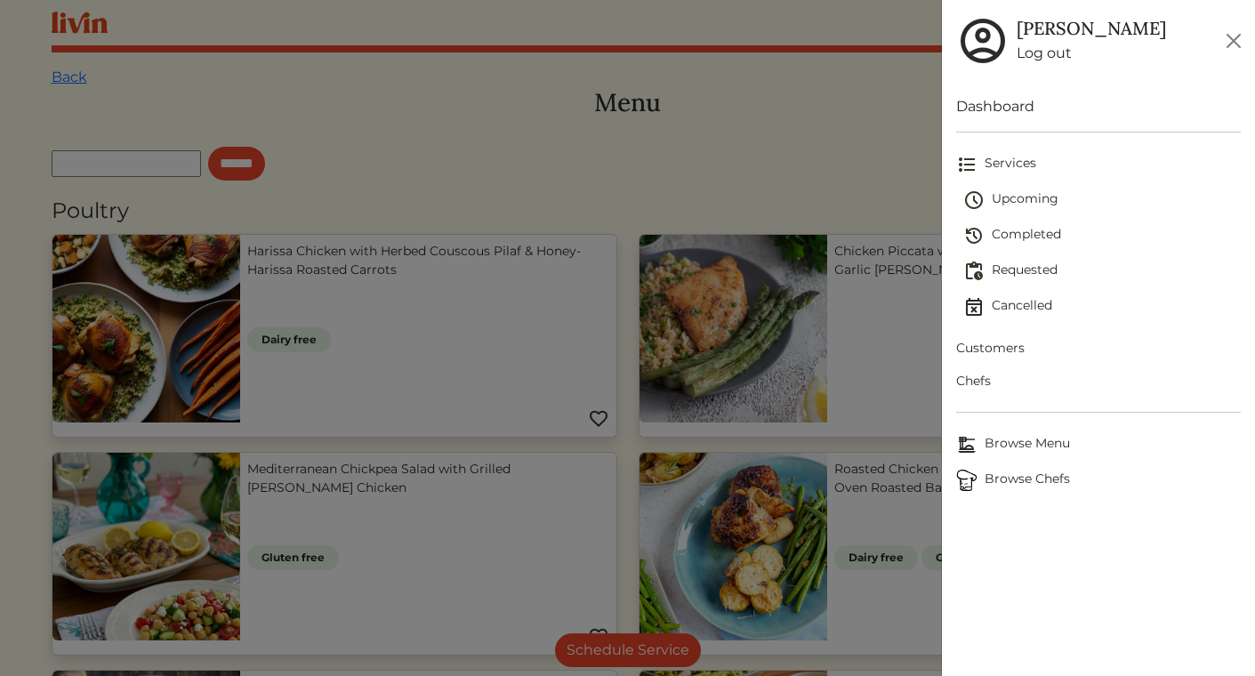 Image resolution: width=1255 pixels, height=676 pixels. I want to click on button: Close, so click(1233, 41).